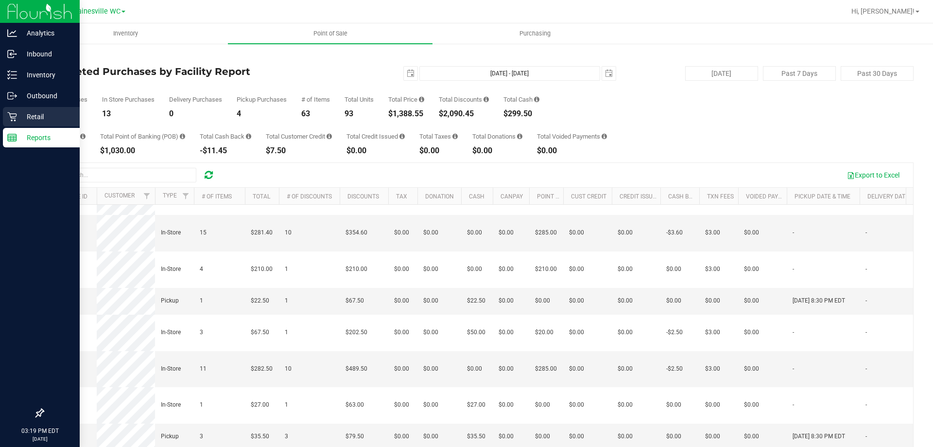  I want to click on i: Sum of the successful, non-voided cash payment transactions for all purchases in the date range. ..., so click(537, 99).